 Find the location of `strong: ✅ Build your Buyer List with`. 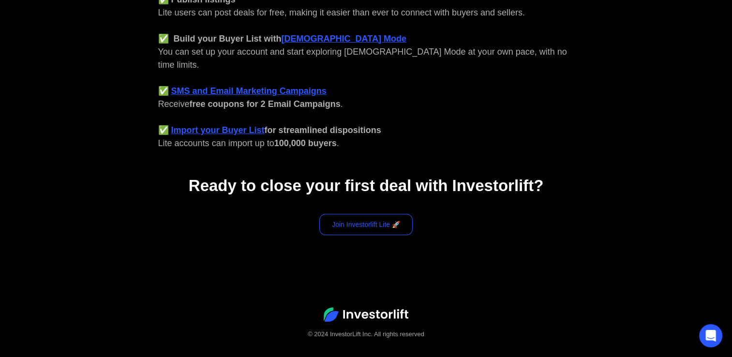

strong: ✅ Build your Buyer List with is located at coordinates (220, 39).